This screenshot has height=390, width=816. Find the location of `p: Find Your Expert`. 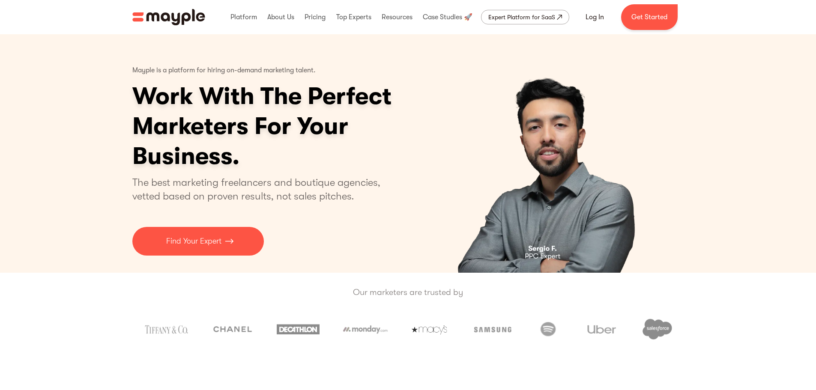

p: Find Your Expert is located at coordinates (194, 241).